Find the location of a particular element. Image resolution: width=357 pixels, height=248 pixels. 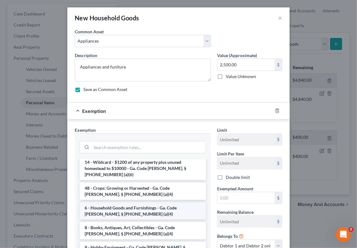

label: Value Unknown is located at coordinates (241, 77).